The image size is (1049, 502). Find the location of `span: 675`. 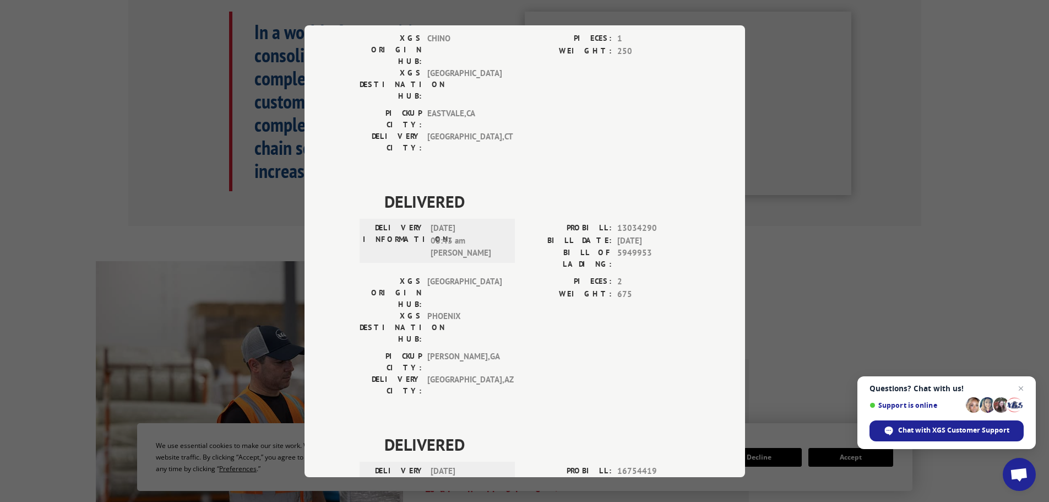

span: 675 is located at coordinates (654, 293).